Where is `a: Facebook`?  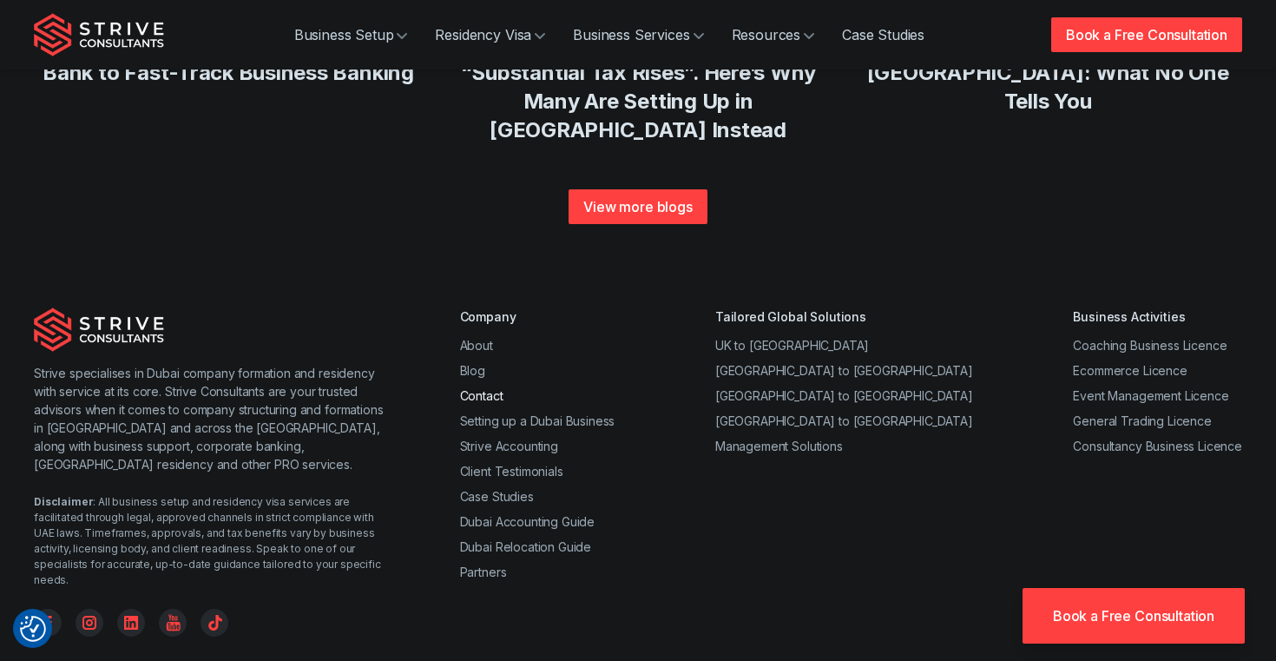 a: Facebook is located at coordinates (48, 623).